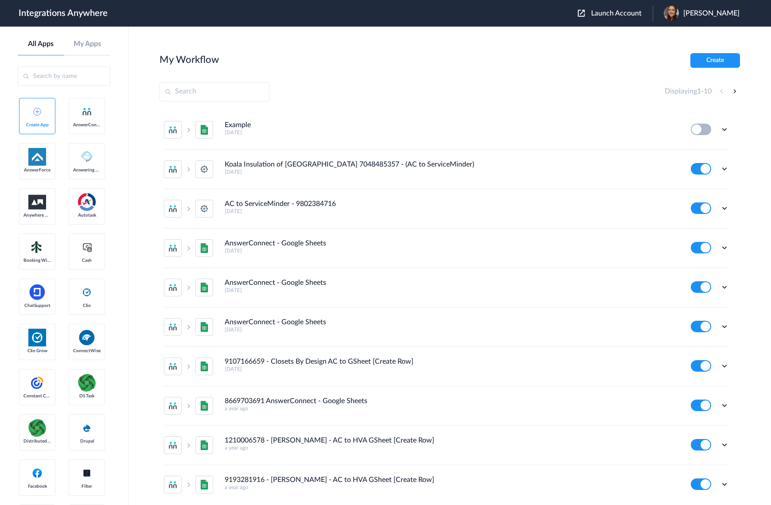  I want to click on a: My Apps, so click(87, 44).